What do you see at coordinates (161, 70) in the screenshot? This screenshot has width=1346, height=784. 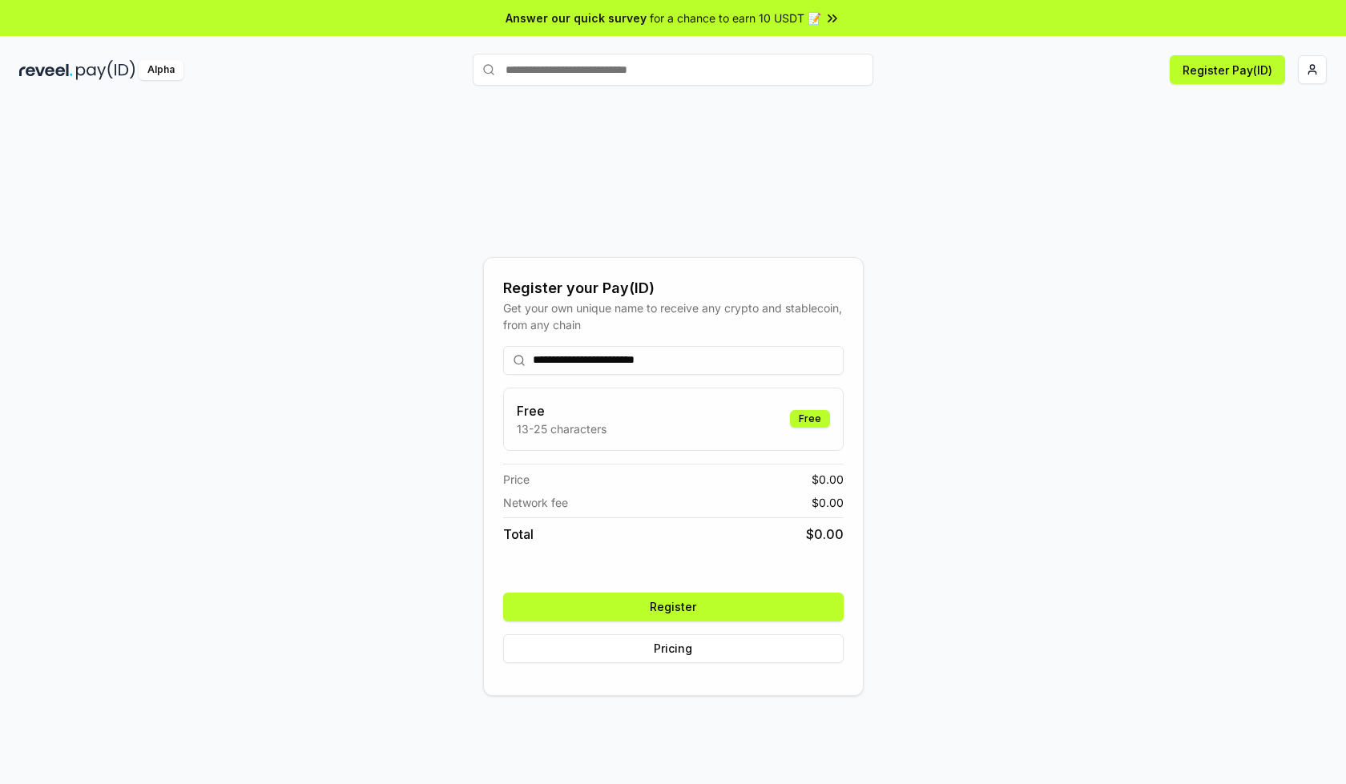 I see `div: Alpha` at bounding box center [161, 70].